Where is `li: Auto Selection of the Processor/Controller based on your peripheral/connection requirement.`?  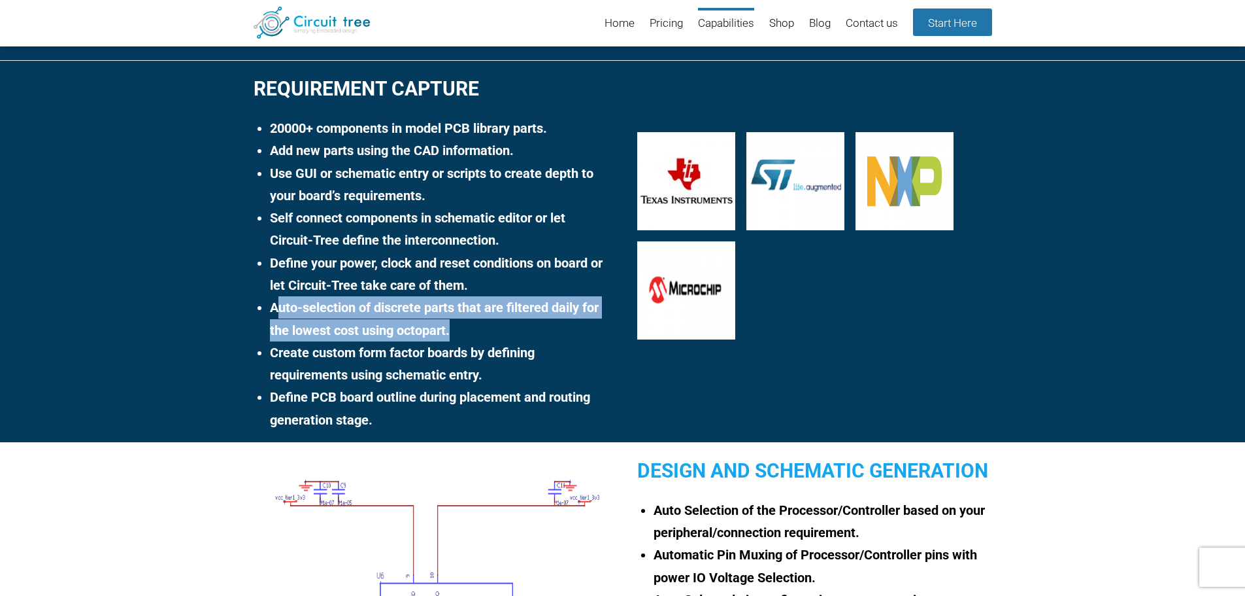
li: Auto Selection of the Processor/Controller based on your peripheral/connection requirement. is located at coordinates (822, 521).